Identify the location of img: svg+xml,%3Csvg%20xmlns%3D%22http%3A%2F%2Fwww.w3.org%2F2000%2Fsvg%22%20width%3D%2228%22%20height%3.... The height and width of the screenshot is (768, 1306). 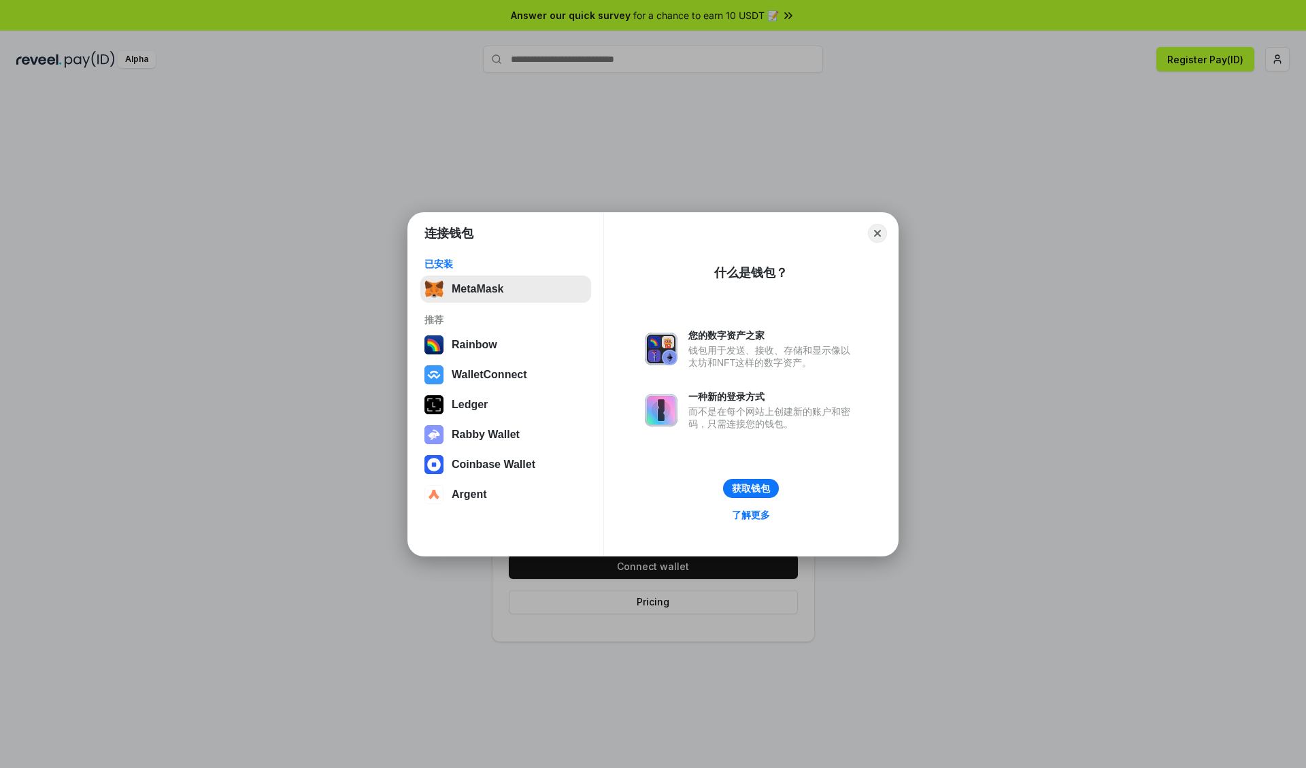
(434, 405).